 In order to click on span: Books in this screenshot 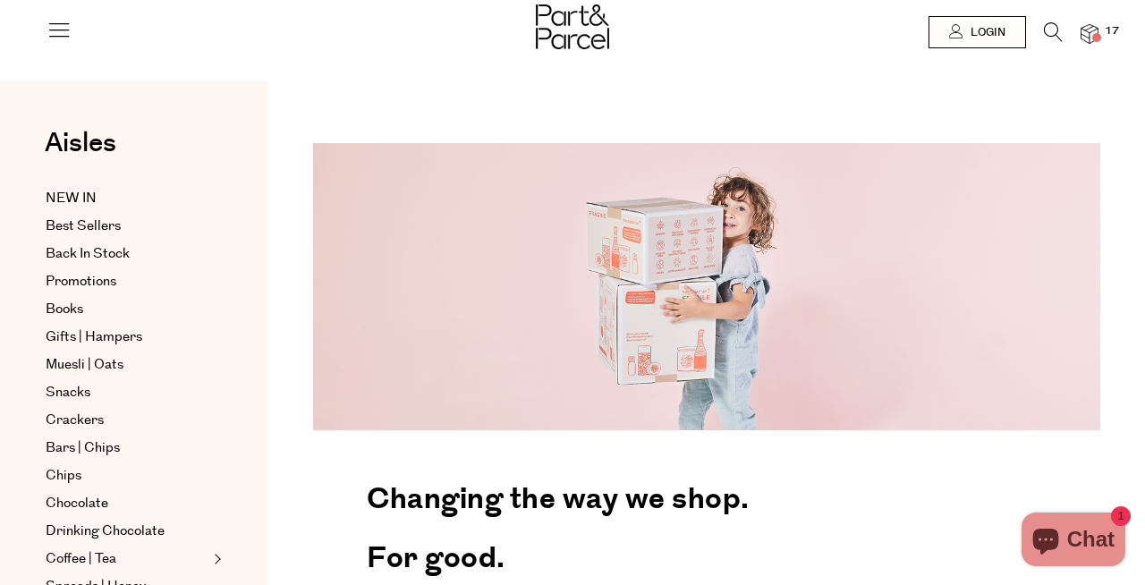, I will do `click(64, 310)`.